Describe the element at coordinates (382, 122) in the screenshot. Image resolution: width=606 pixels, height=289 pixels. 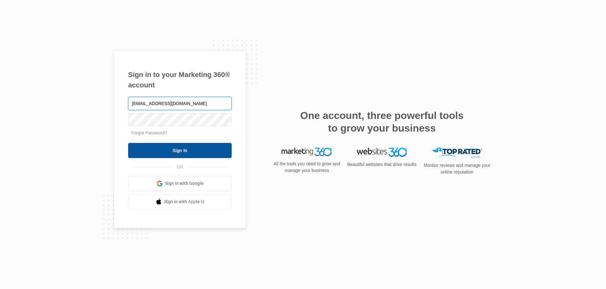
I see `h2: One account, three powerful tools to grow your business` at that location.